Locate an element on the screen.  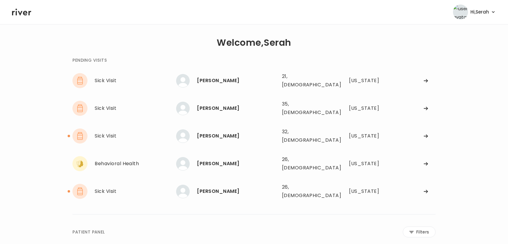
button: user avatarHi,Serah is located at coordinates (475, 12).